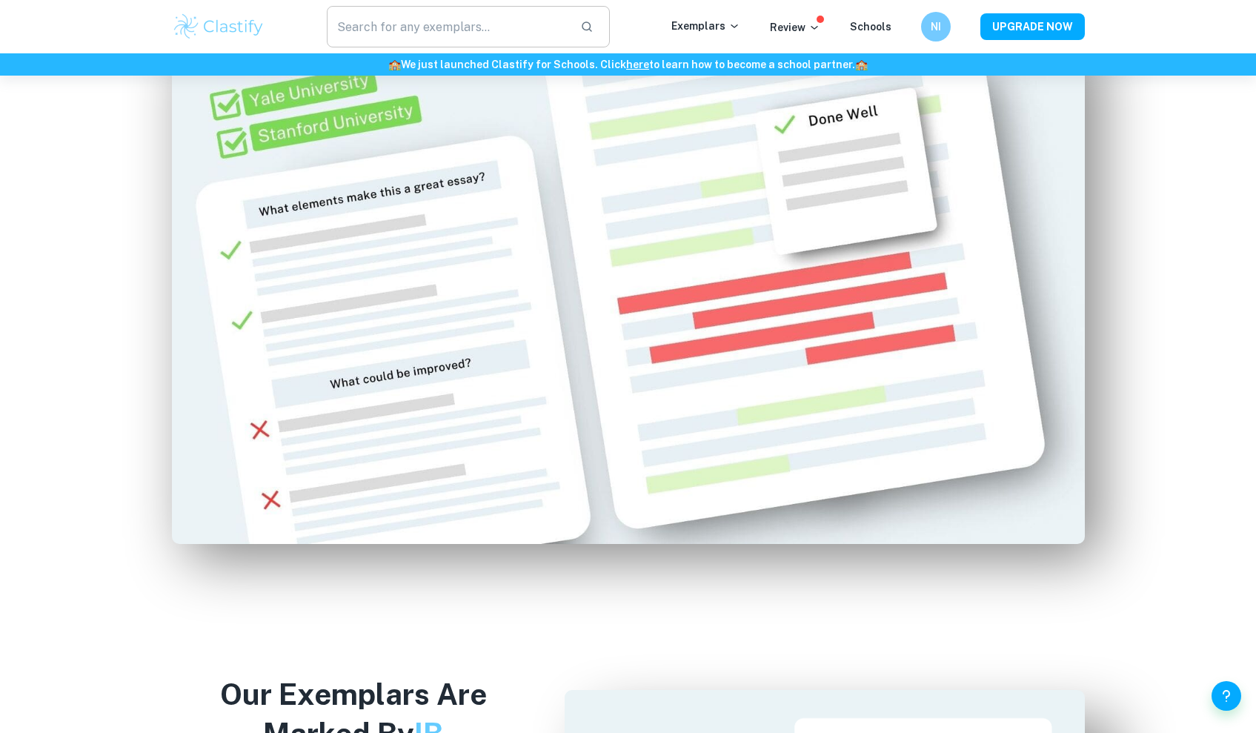 This screenshot has width=1256, height=733. What do you see at coordinates (1032, 27) in the screenshot?
I see `button: UPGRADE NOW` at bounding box center [1032, 27].